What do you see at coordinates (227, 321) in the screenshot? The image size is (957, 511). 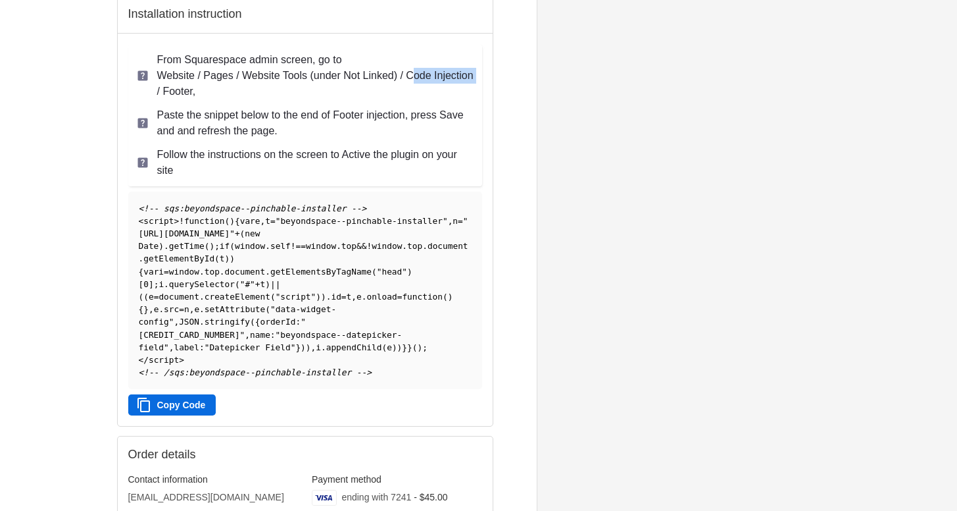 I see `span: stringify` at bounding box center [227, 321].